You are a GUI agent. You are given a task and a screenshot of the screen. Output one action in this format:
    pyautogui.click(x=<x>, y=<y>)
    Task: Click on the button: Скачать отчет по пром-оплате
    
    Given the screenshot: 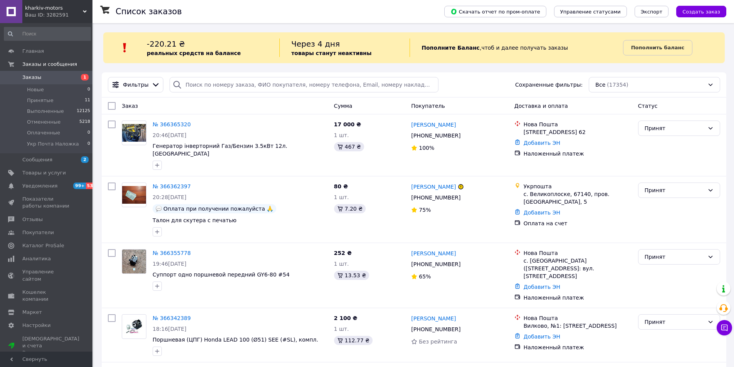 What is the action you would take?
    pyautogui.click(x=495, y=12)
    